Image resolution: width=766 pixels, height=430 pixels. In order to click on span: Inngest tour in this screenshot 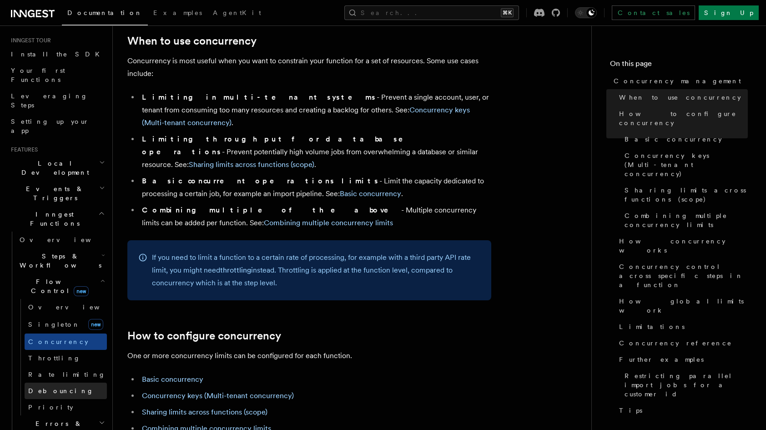, I will do `click(29, 41)`.